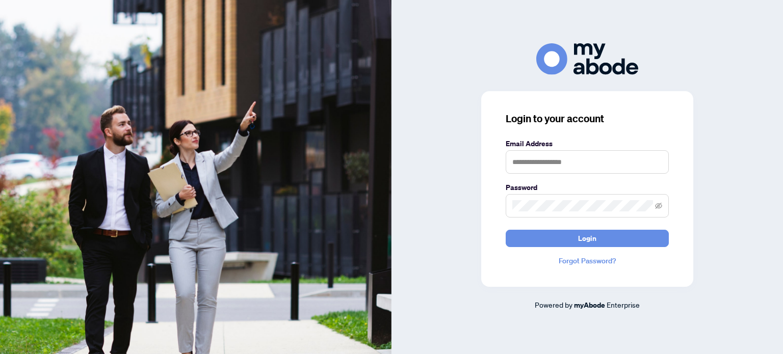 The image size is (783, 354). I want to click on span: Powered by, so click(554, 305).